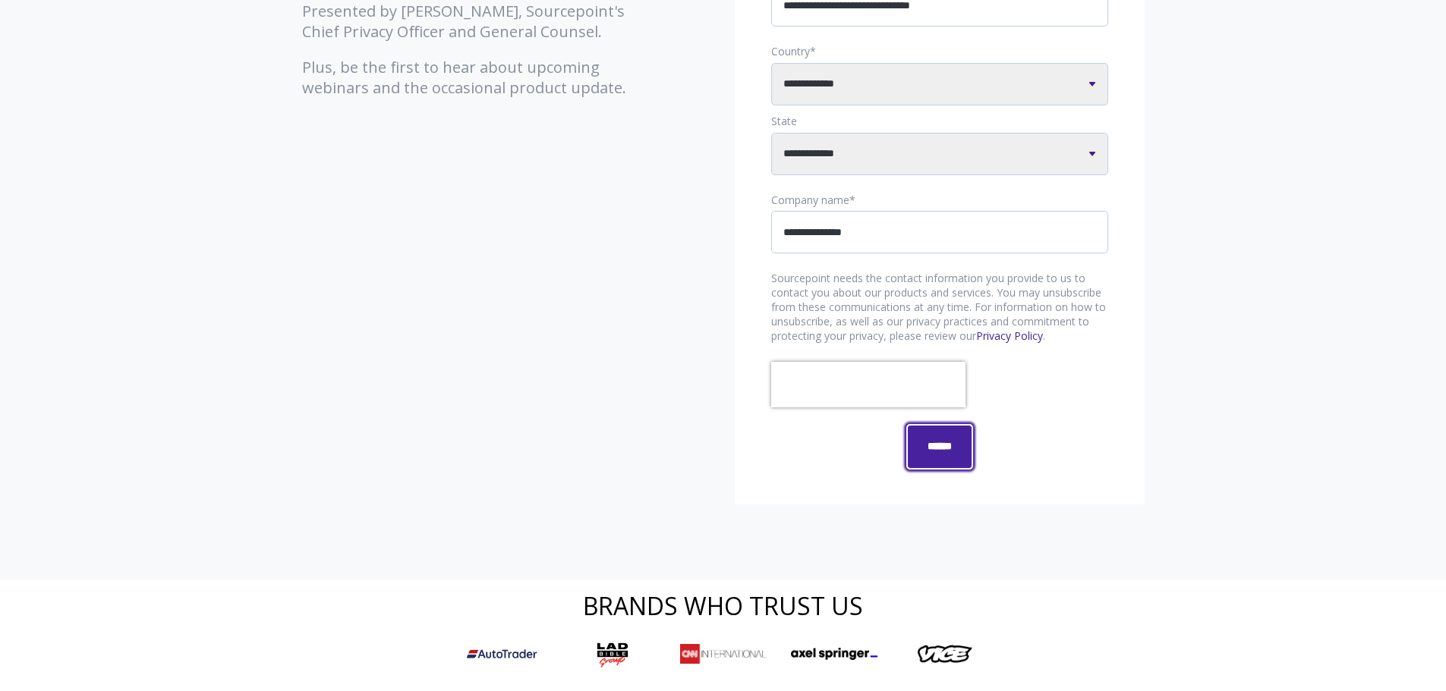 The image size is (1446, 691). Describe the element at coordinates (810, 200) in the screenshot. I see `span: Company name` at that location.